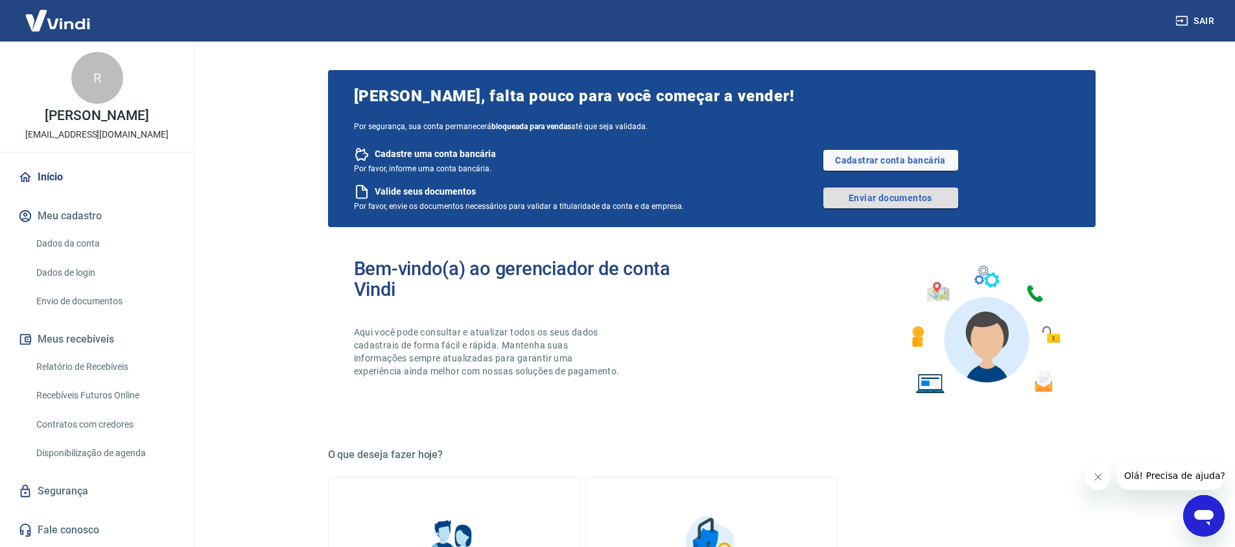  I want to click on button: Meus recebíveis, so click(97, 339).